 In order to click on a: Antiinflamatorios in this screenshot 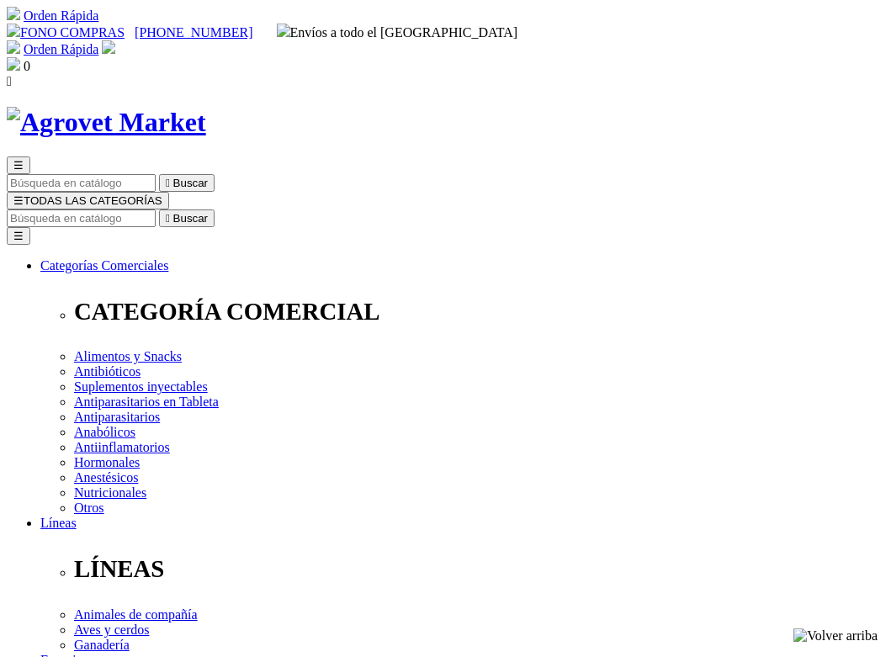, I will do `click(122, 447)`.